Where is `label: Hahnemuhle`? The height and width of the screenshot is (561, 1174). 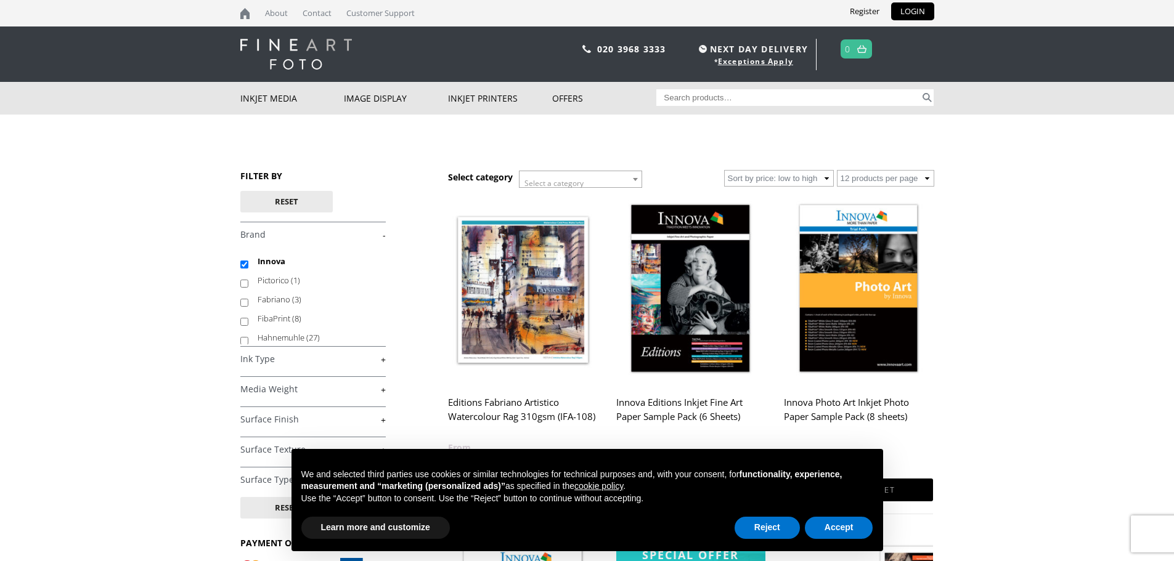 label: Hahnemuhle is located at coordinates (316, 338).